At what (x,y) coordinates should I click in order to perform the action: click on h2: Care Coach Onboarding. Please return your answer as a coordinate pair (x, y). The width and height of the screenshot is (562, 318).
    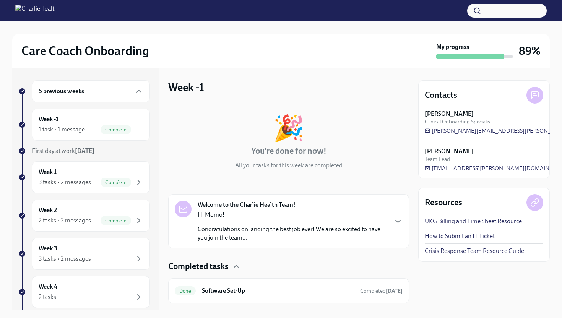
    Looking at the image, I should click on (85, 51).